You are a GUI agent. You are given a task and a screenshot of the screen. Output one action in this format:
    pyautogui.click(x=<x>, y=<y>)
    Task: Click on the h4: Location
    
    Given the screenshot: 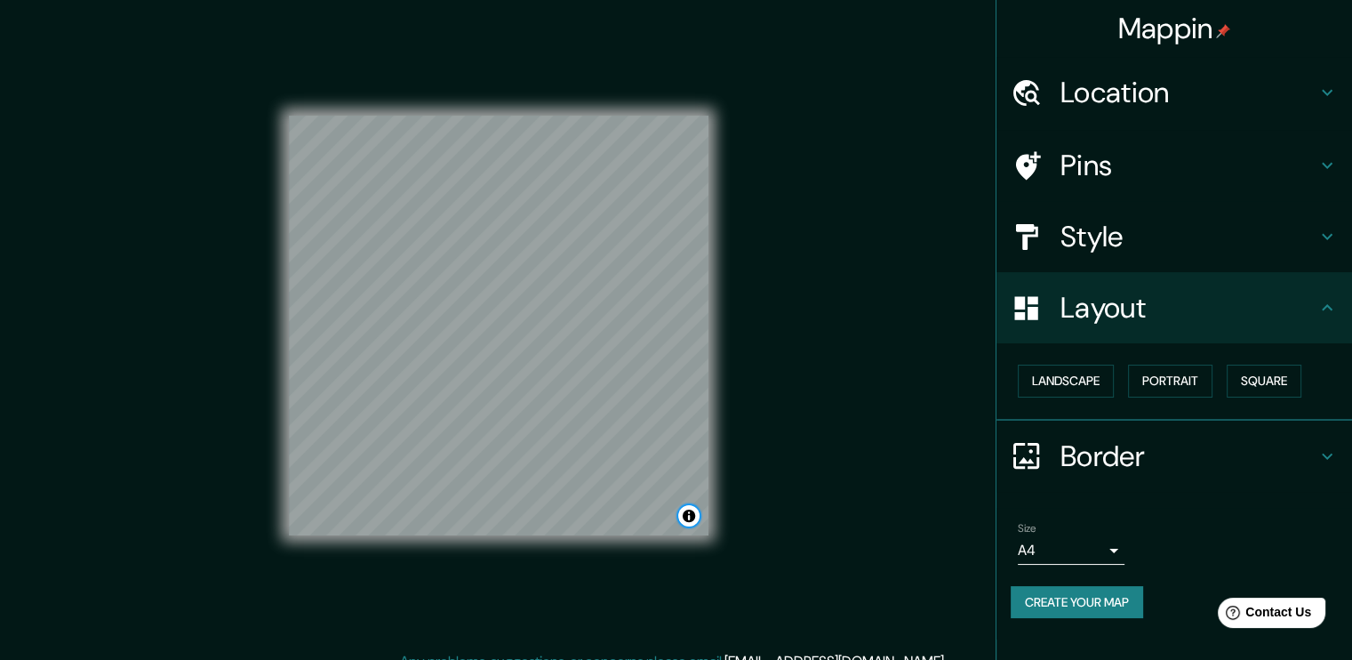 What is the action you would take?
    pyautogui.click(x=1189, y=92)
    